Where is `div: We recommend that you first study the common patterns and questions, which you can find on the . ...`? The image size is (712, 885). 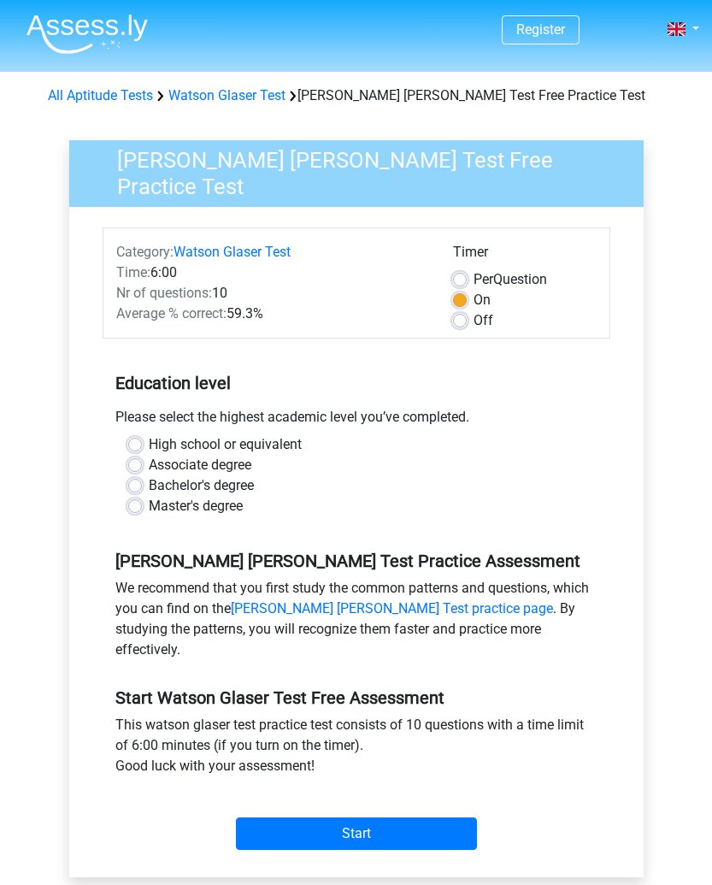
div: We recommend that you first study the common patterns and questions, which you can find on the . ... is located at coordinates (357, 622).